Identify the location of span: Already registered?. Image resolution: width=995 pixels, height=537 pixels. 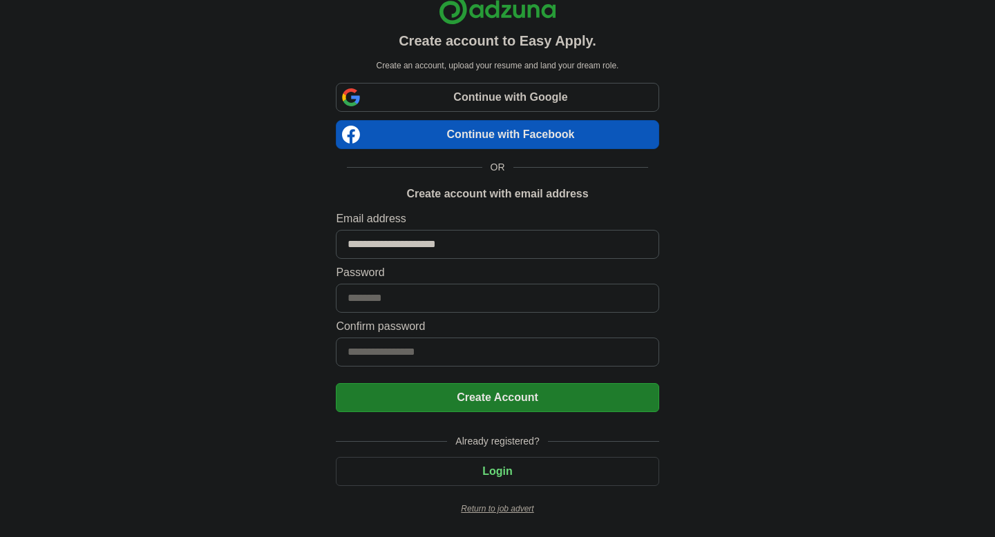
(497, 441).